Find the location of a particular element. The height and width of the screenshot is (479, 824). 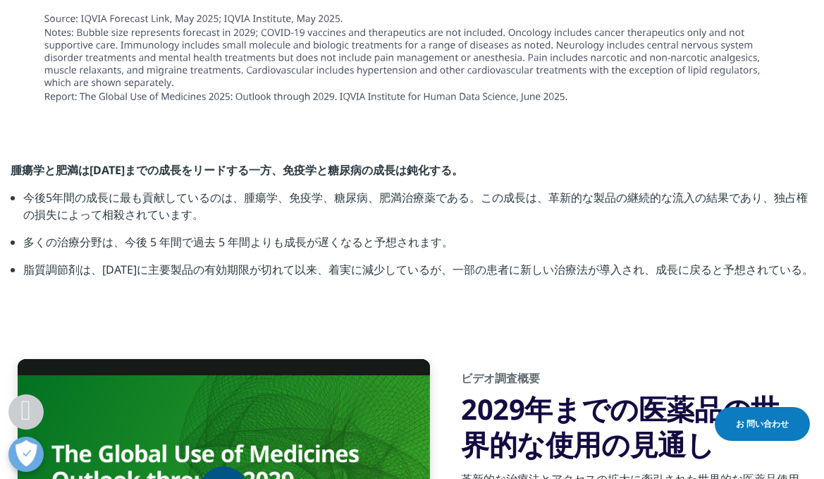

h2: ビデオ調査概要 is located at coordinates (632, 381).